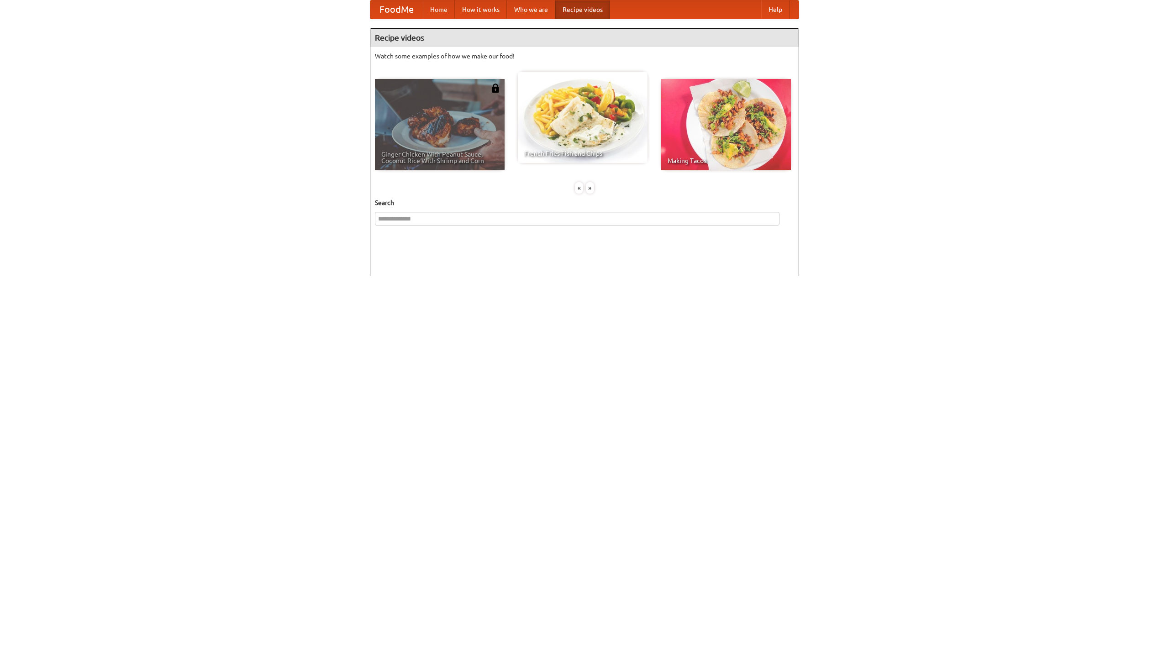 This screenshot has height=646, width=1169. What do you see at coordinates (726, 161) in the screenshot?
I see `span: Making Tacos` at bounding box center [726, 161].